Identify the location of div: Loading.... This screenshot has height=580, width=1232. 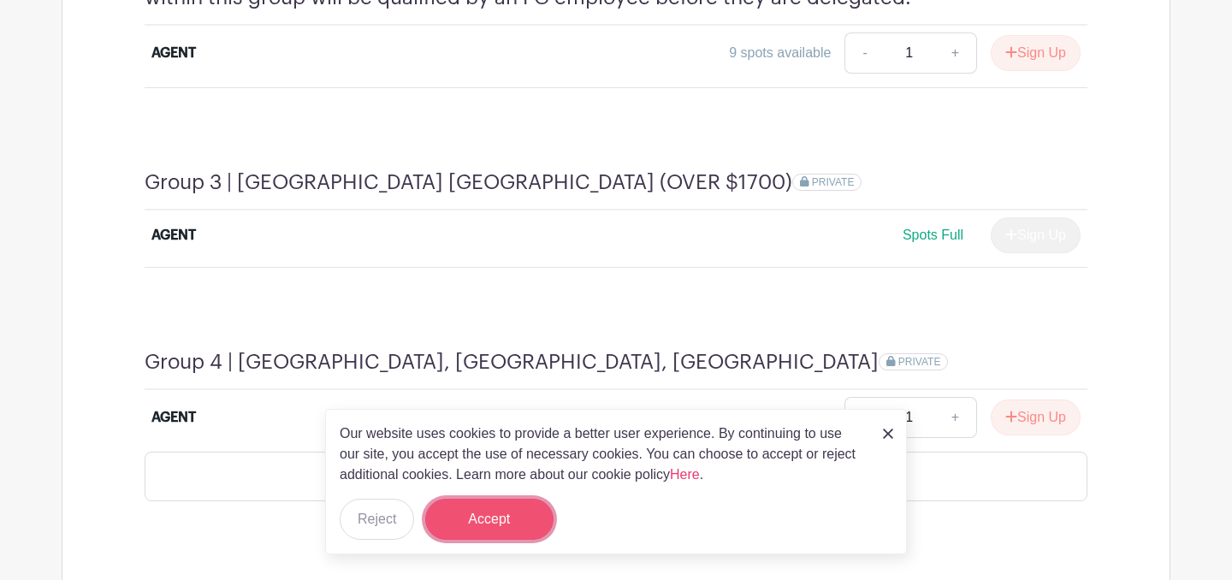
(616, 476).